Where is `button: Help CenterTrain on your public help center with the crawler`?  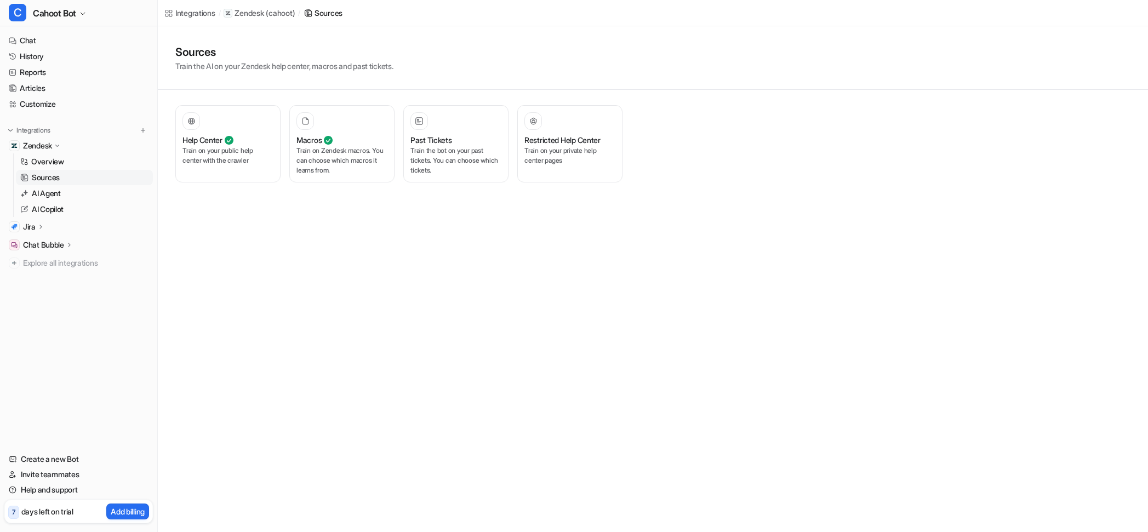
button: Help CenterTrain on your public help center with the crawler is located at coordinates (228, 144).